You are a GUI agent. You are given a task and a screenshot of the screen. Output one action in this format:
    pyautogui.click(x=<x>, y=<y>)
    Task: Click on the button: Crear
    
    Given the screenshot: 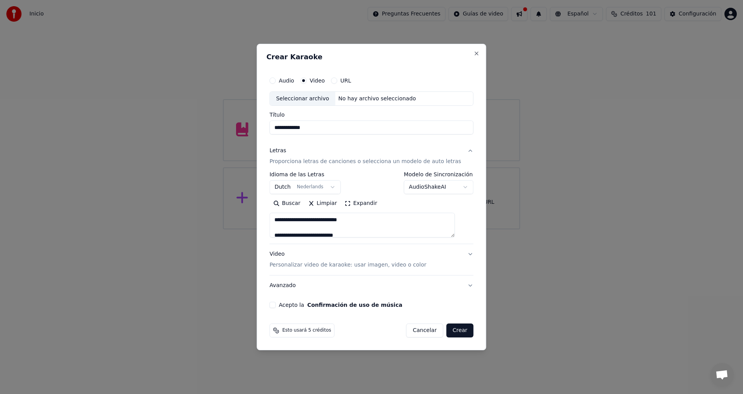 What is the action you would take?
    pyautogui.click(x=460, y=330)
    